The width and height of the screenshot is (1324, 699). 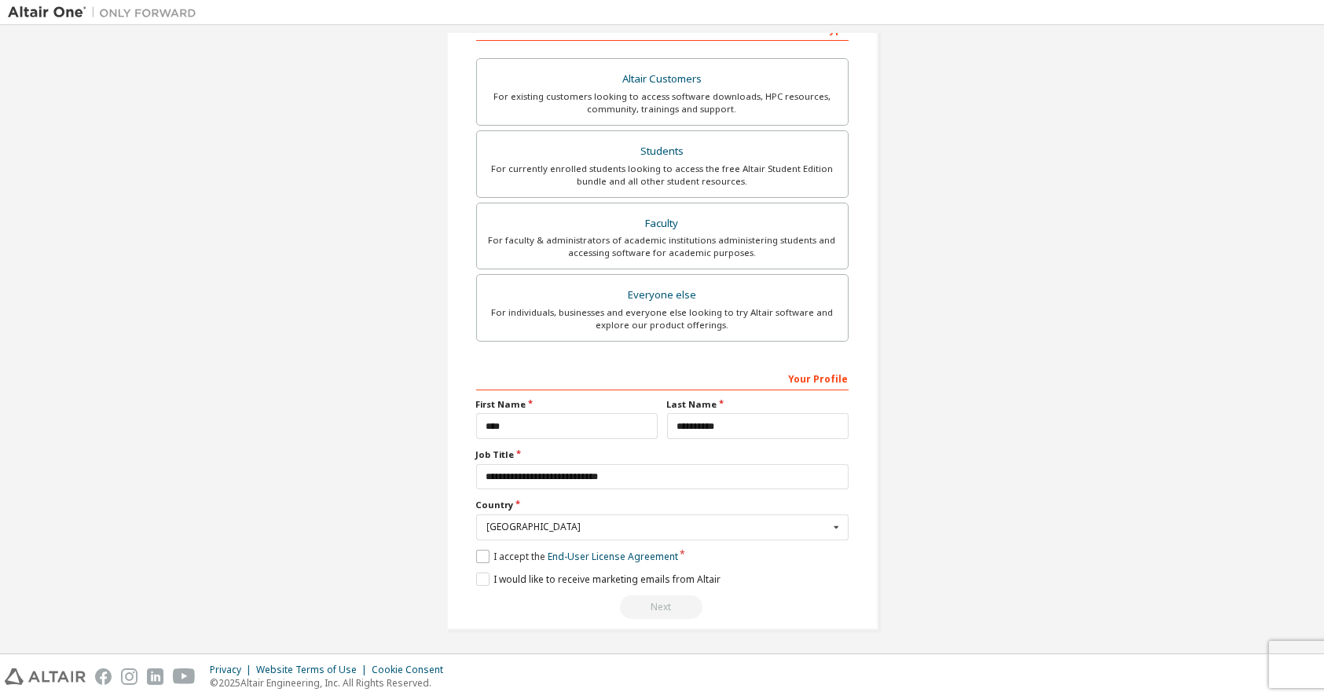 I want to click on img: instagram.svg, so click(x=129, y=676).